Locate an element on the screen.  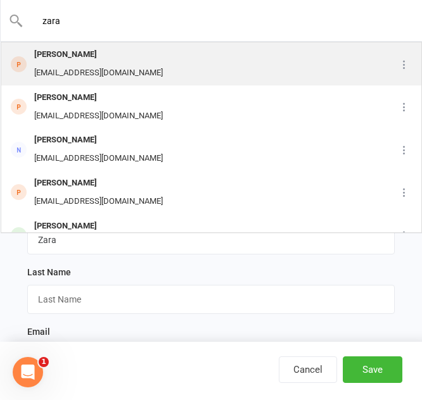
input: Search... is located at coordinates (212, 21).